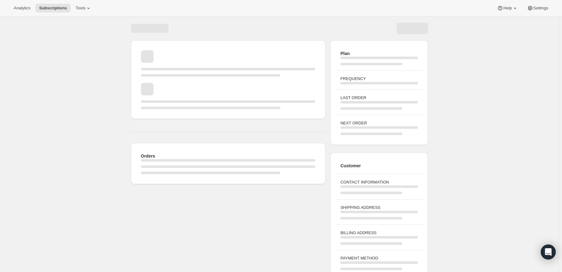 The height and width of the screenshot is (272, 562). I want to click on span: Analytics, so click(22, 8).